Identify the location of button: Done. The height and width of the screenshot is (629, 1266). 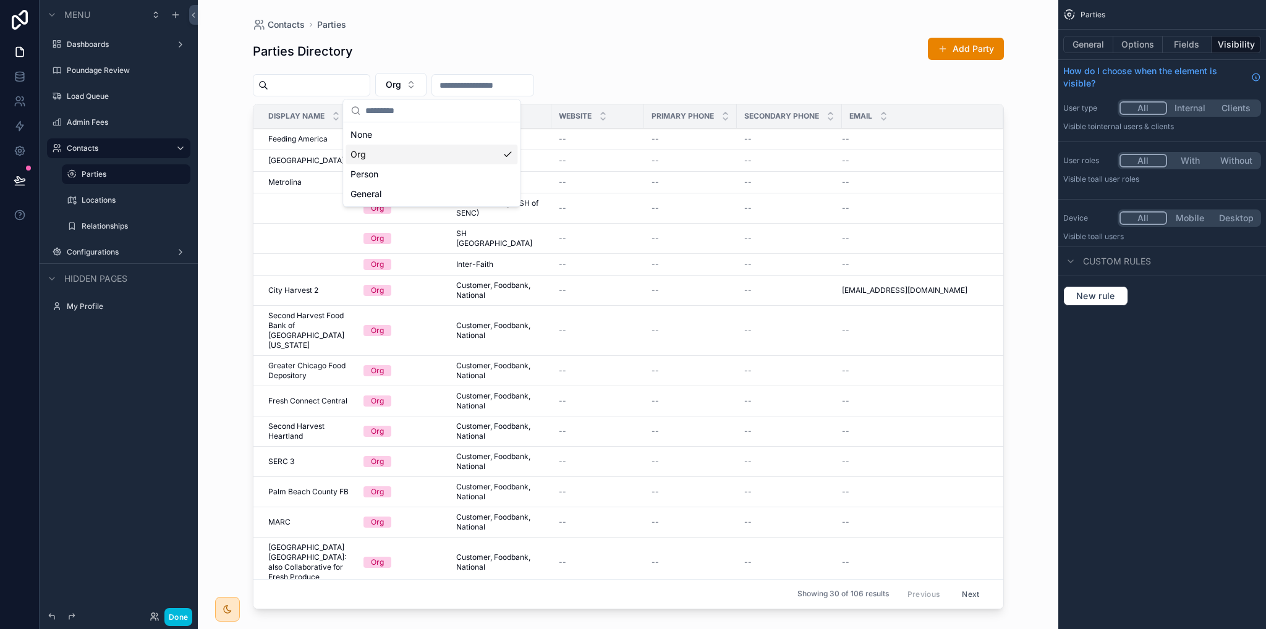
(178, 617).